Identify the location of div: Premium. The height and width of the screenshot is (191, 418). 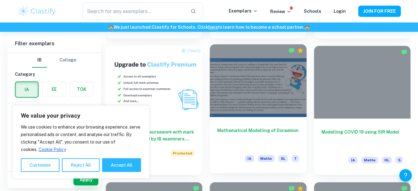
(300, 50).